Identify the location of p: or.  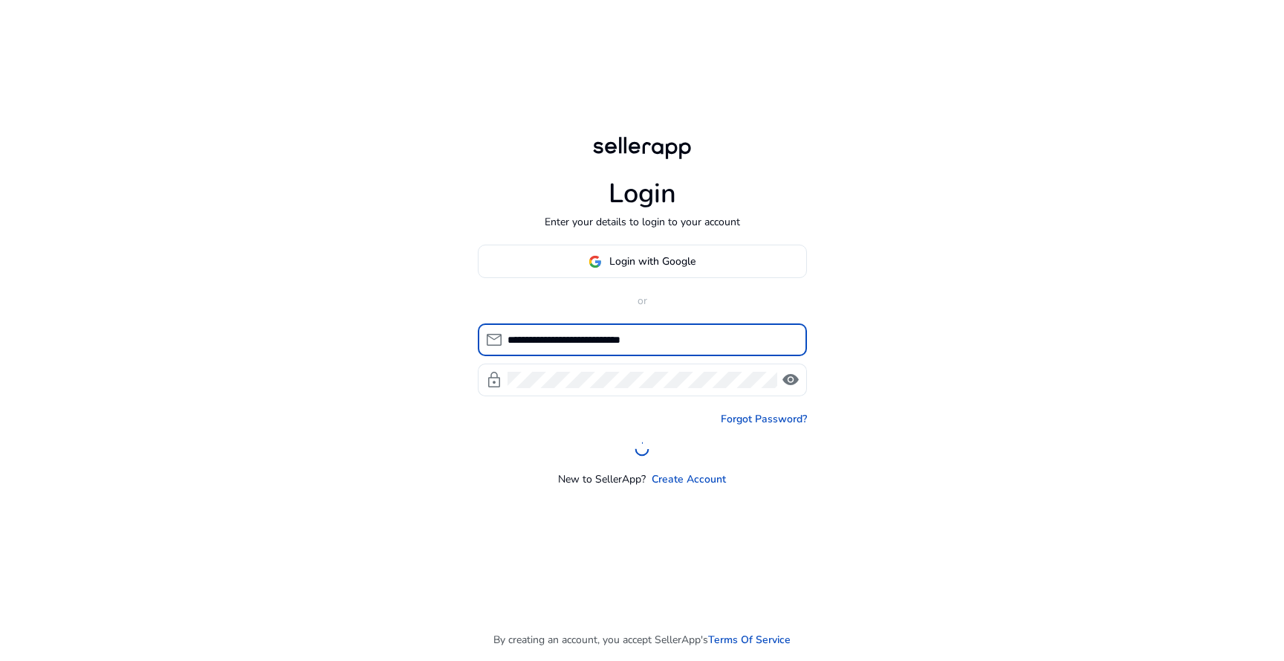
(642, 300).